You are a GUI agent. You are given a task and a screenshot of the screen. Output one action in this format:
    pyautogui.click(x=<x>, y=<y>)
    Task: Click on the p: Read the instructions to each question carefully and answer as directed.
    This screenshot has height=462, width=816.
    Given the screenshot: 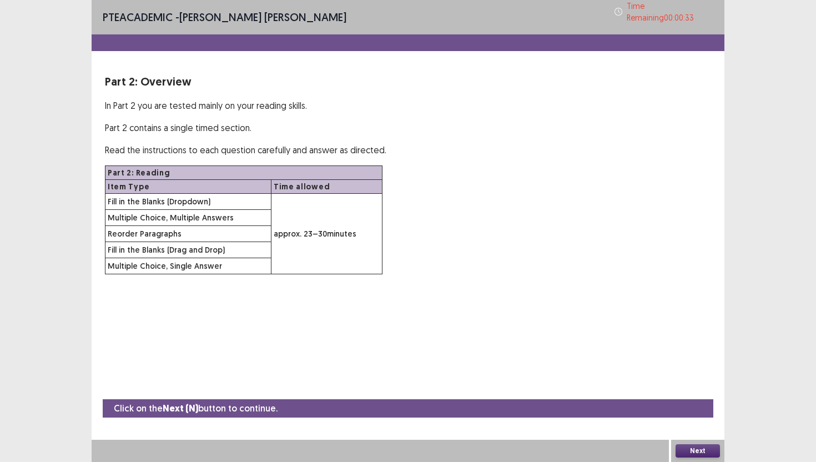 What is the action you would take?
    pyautogui.click(x=408, y=150)
    